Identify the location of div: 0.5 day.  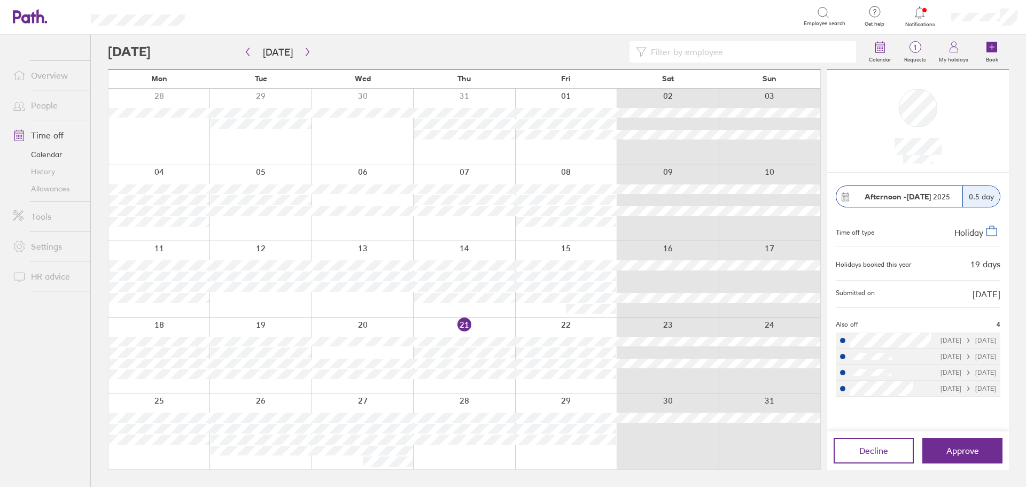
(981, 196).